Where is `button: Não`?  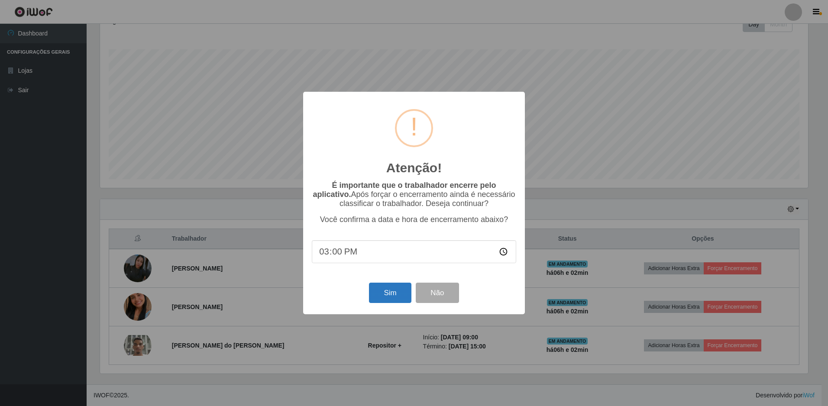 button: Não is located at coordinates (437, 293).